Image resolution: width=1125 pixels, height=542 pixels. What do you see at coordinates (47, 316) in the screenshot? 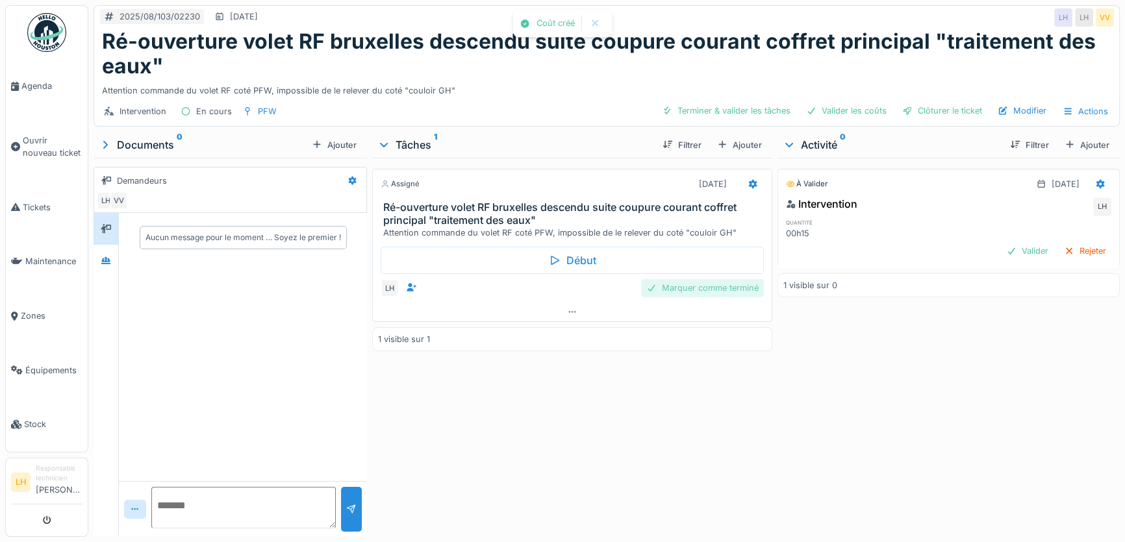
I see `a: Zones` at bounding box center [47, 316].